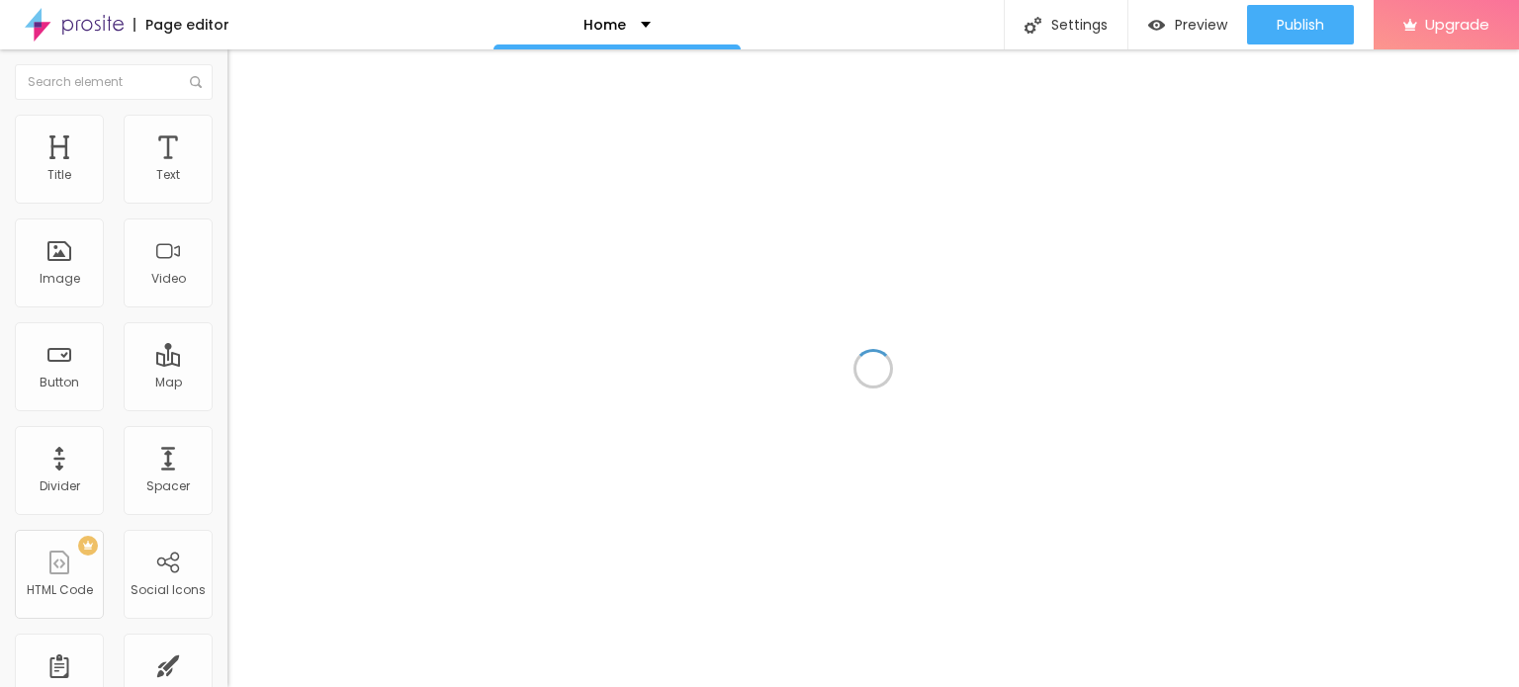 The image size is (1519, 687). I want to click on div: Title, so click(59, 175).